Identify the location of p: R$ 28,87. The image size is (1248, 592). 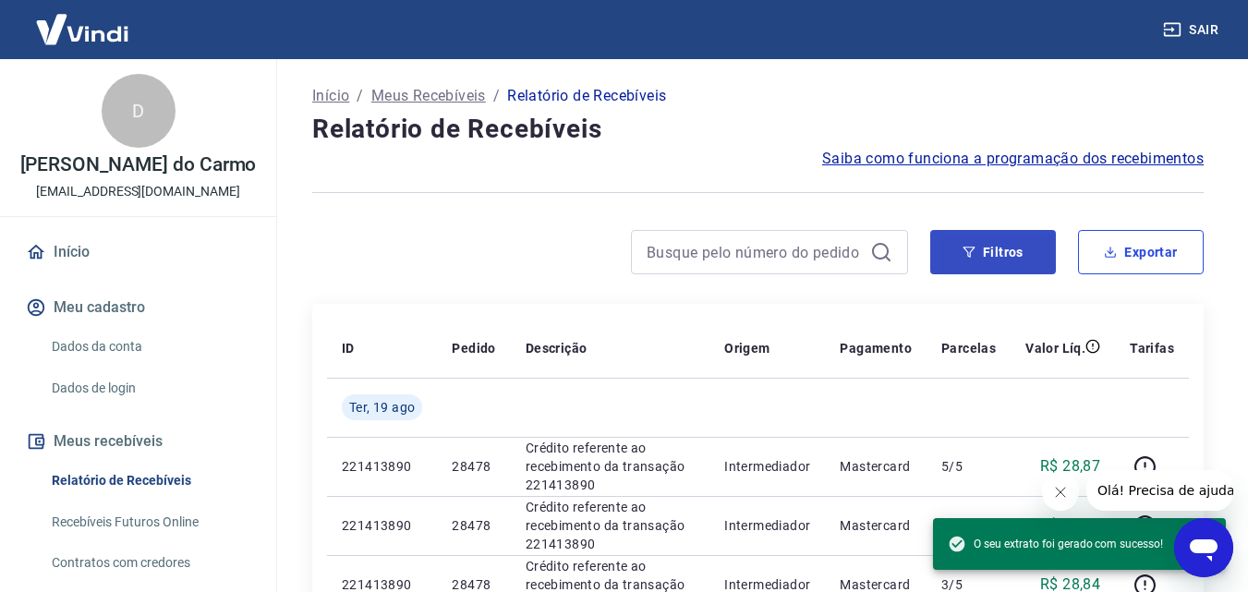
(1069, 466).